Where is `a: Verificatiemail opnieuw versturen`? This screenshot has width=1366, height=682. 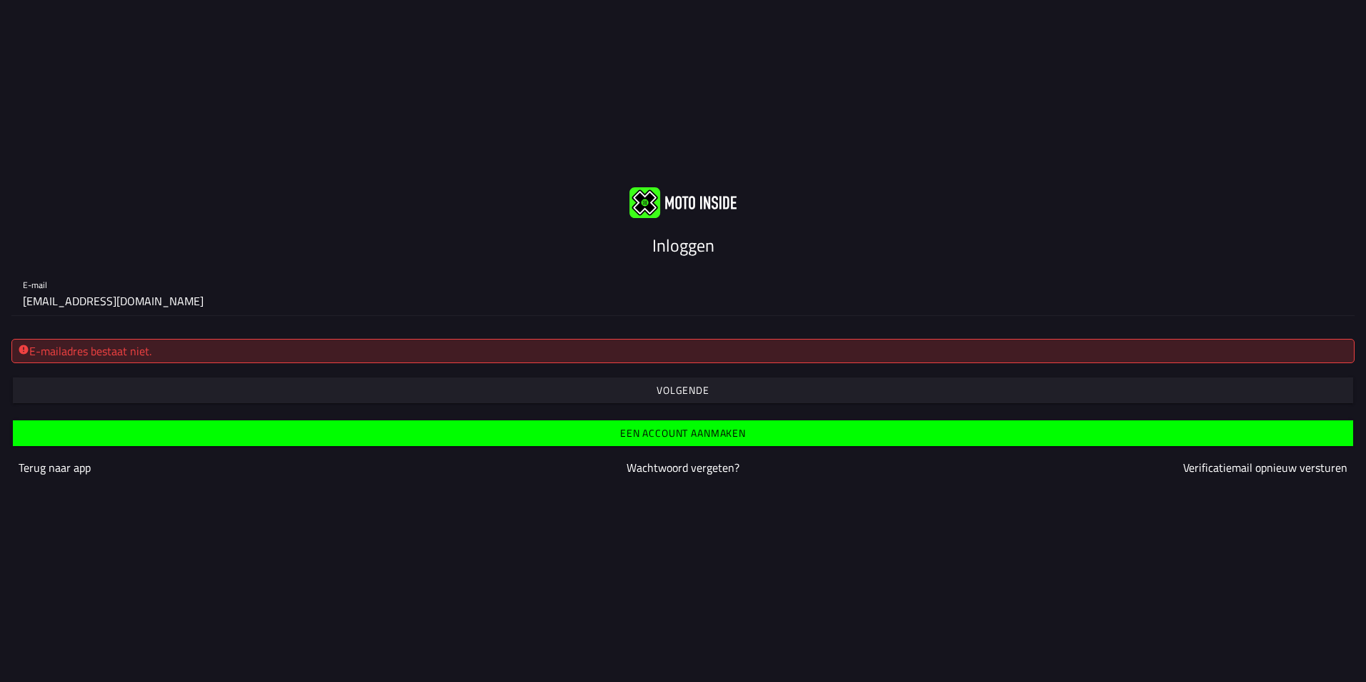
a: Verificatiemail opnieuw versturen is located at coordinates (1266, 467).